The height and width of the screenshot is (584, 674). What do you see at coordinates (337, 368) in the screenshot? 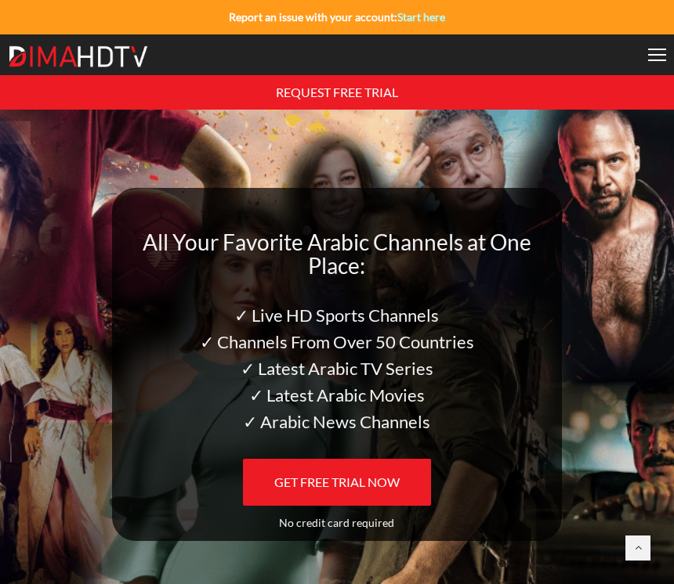
I see `span: ✓ Latest Arabic TV Series` at bounding box center [337, 368].